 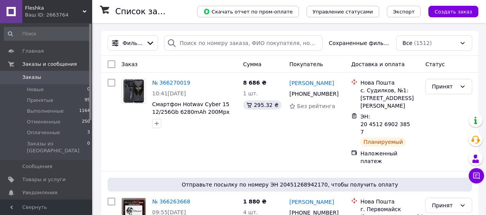 I want to click on span: 1164, so click(x=85, y=111).